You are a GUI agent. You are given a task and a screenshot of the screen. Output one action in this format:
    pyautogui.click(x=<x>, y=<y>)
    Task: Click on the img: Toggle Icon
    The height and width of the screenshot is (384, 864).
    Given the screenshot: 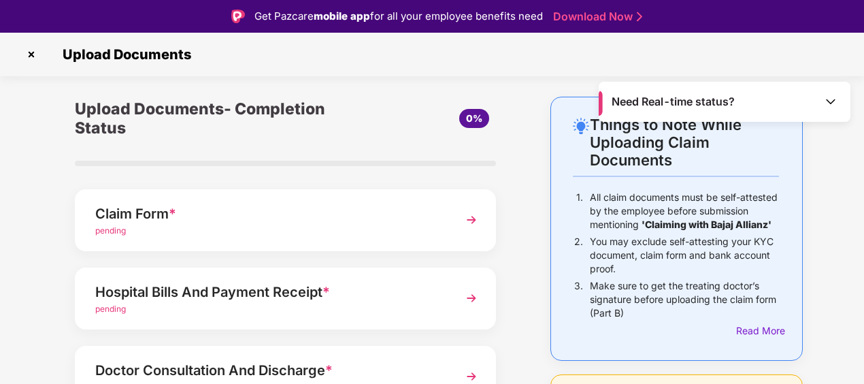 What is the action you would take?
    pyautogui.click(x=831, y=101)
    